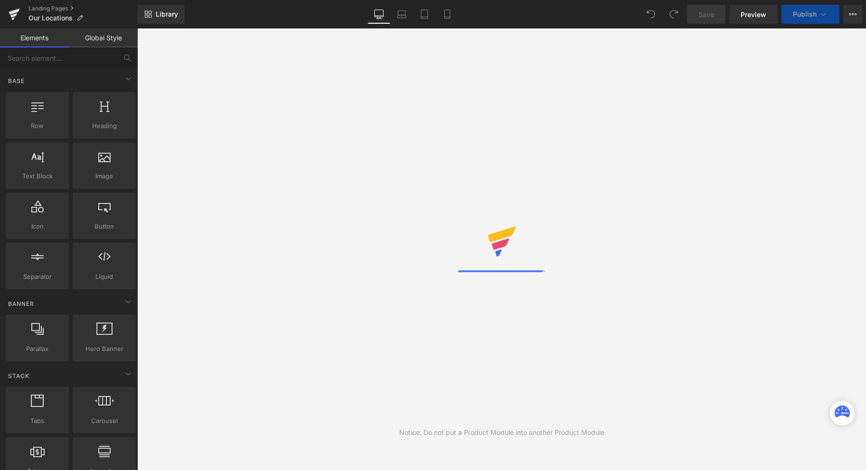  What do you see at coordinates (379, 14) in the screenshot?
I see `a: Desktop` at bounding box center [379, 14].